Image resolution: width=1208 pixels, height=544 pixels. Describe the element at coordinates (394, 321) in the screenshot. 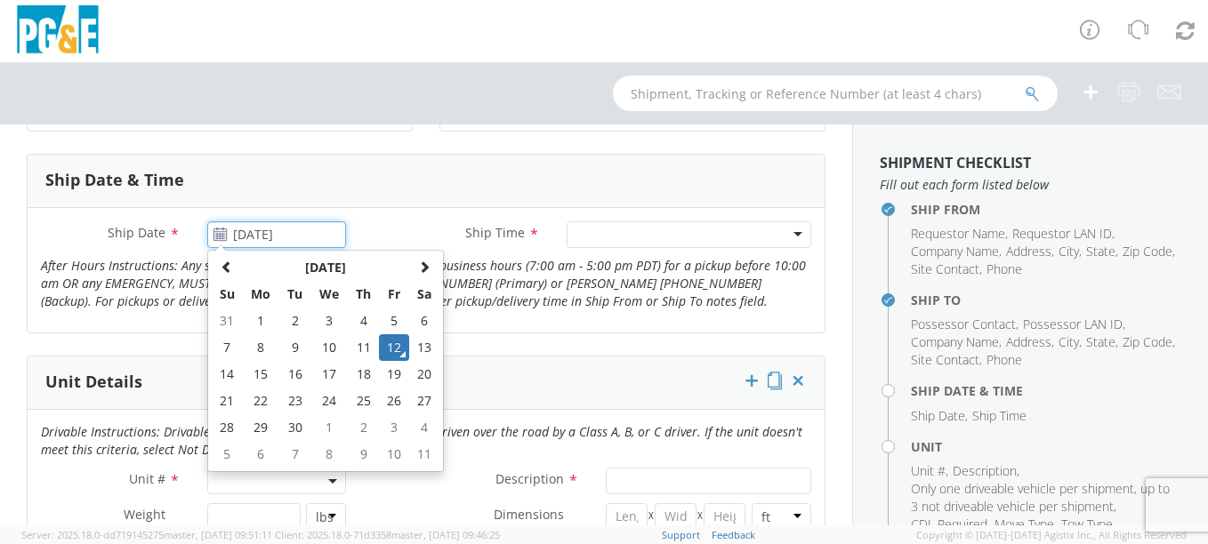

I see `td: 5` at that location.